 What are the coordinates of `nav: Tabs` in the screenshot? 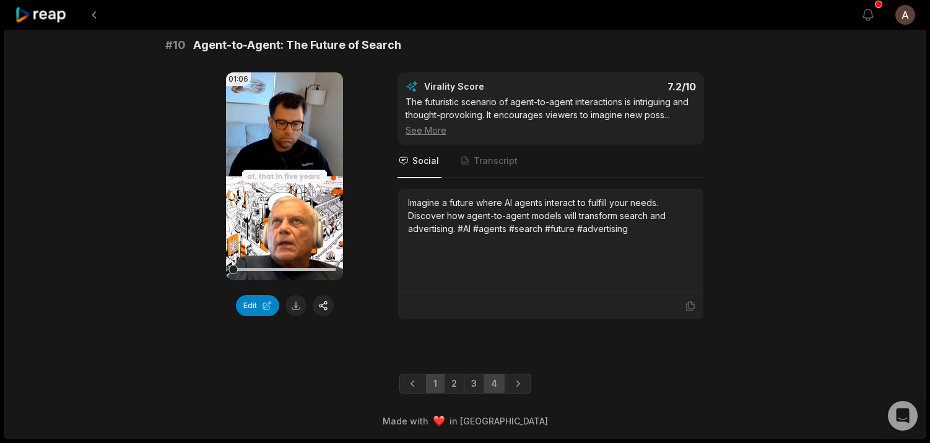 It's located at (550, 162).